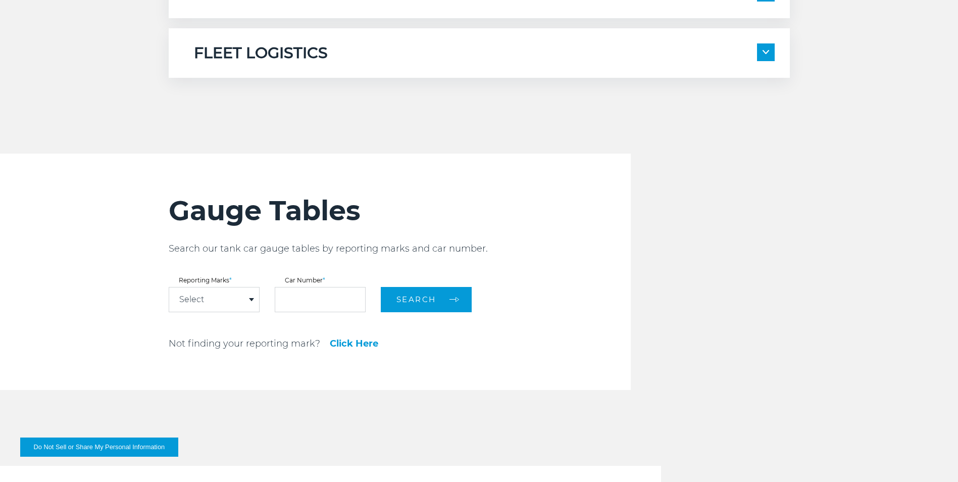  I want to click on p: Not finding your reporting mark?, so click(244, 343).